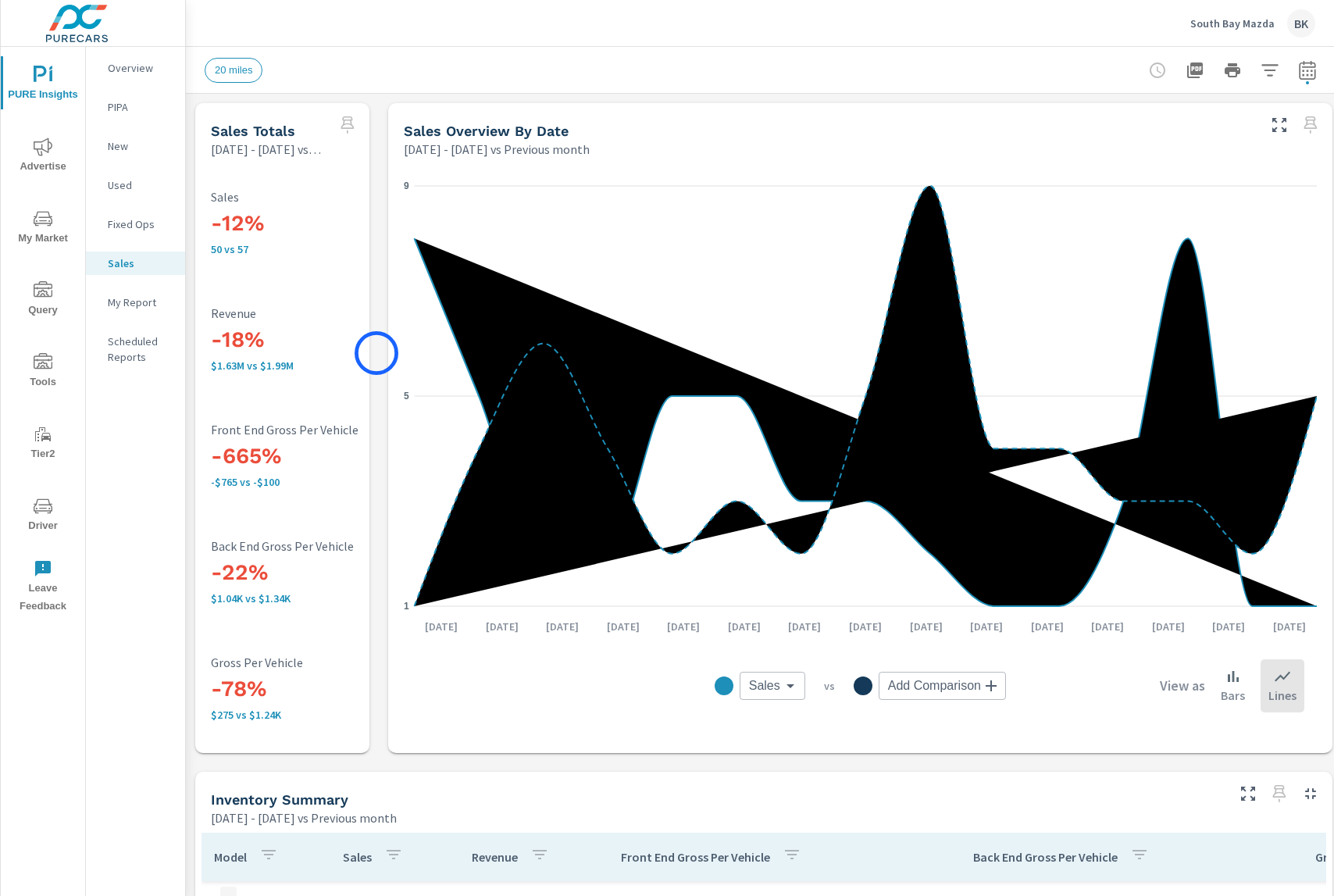 The height and width of the screenshot is (896, 1334). I want to click on h3: -22%, so click(314, 572).